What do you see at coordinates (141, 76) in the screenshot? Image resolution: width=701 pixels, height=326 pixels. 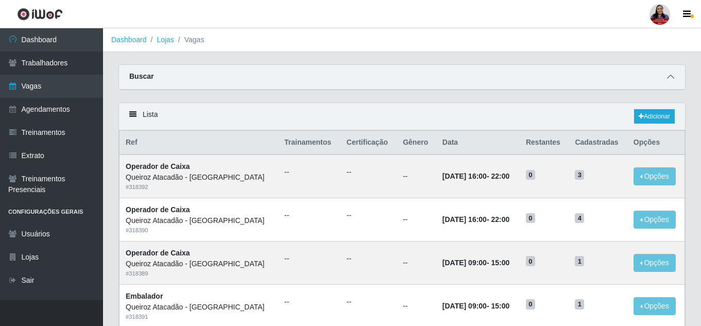 I see `strong: Buscar` at bounding box center [141, 76].